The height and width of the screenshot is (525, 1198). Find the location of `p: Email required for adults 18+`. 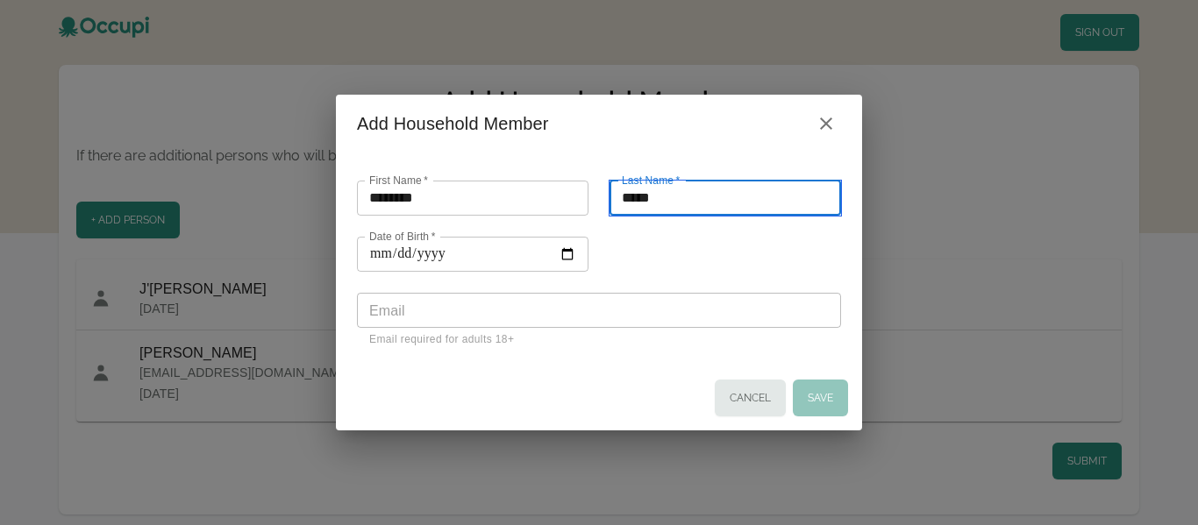

p: Email required for adults 18+ is located at coordinates (599, 340).